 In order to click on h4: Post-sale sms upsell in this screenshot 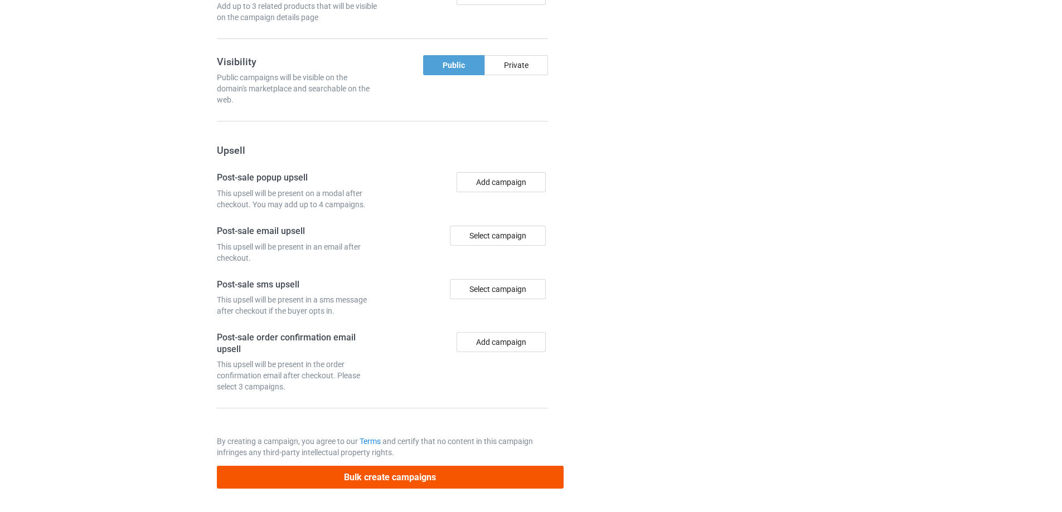, I will do `click(298, 285)`.